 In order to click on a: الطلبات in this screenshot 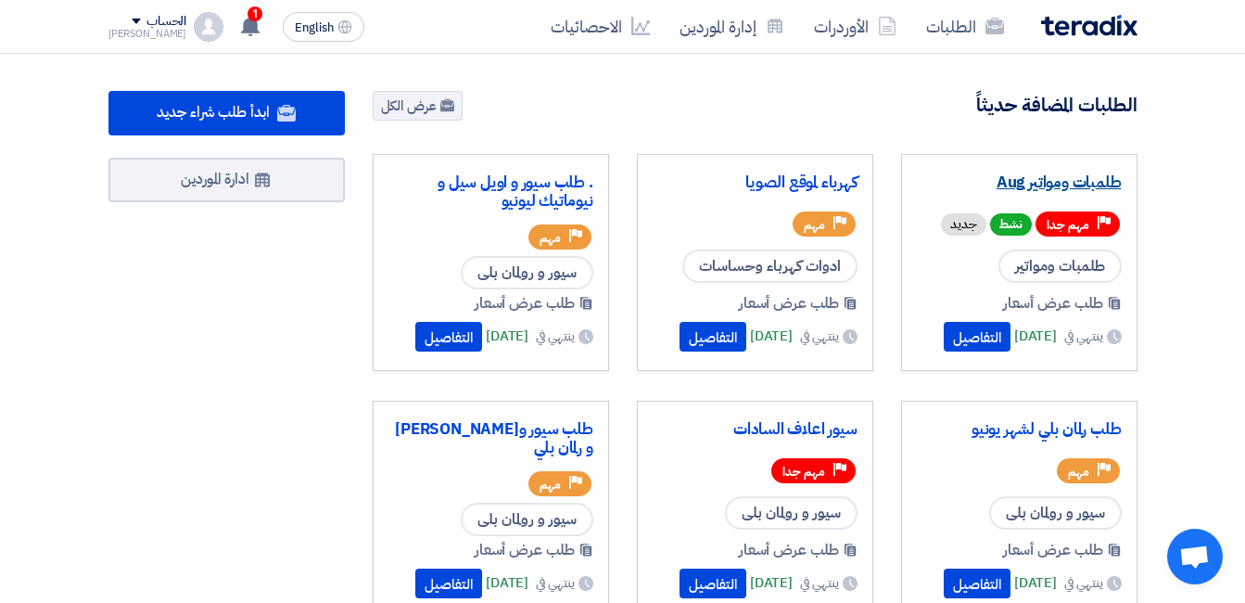, I will do `click(965, 26)`.